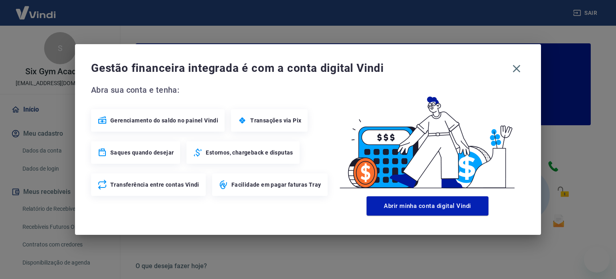 This screenshot has width=616, height=279. What do you see at coordinates (142, 153) in the screenshot?
I see `span: Saques quando desejar` at bounding box center [142, 153].